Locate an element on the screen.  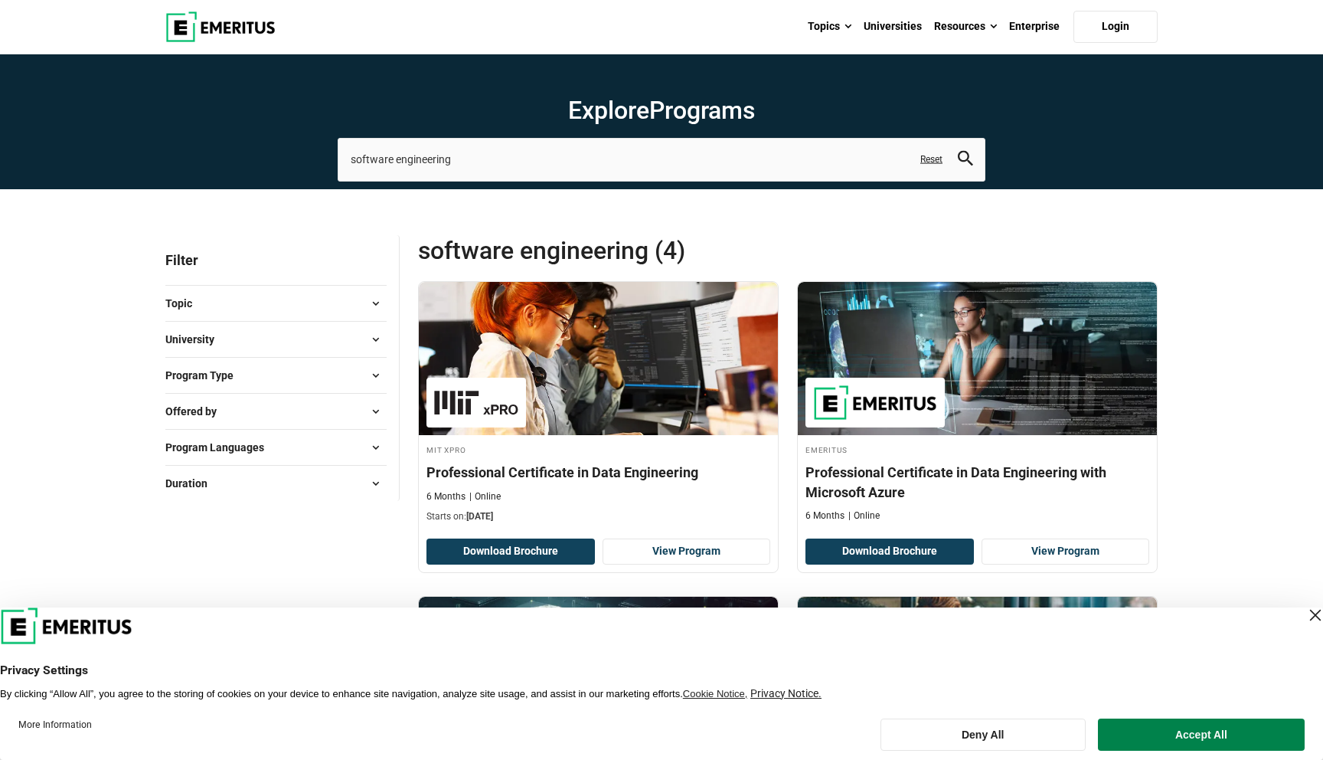
button: Offered by is located at coordinates (276, 411).